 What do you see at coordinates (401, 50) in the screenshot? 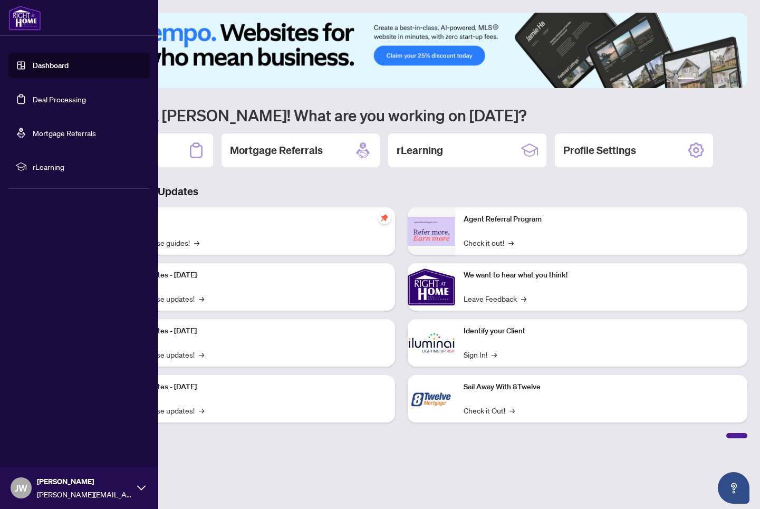
I see `img: Slide 0` at bounding box center [401, 50].